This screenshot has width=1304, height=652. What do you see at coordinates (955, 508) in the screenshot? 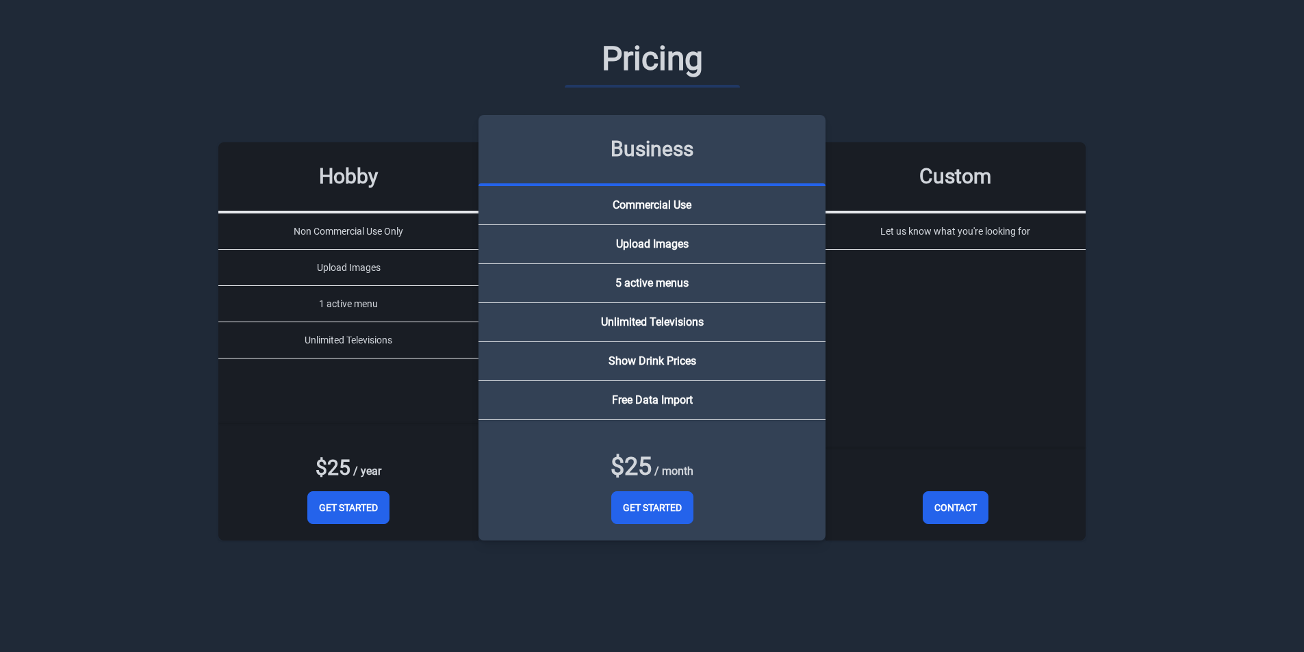
I see `a: Contact` at bounding box center [955, 508].